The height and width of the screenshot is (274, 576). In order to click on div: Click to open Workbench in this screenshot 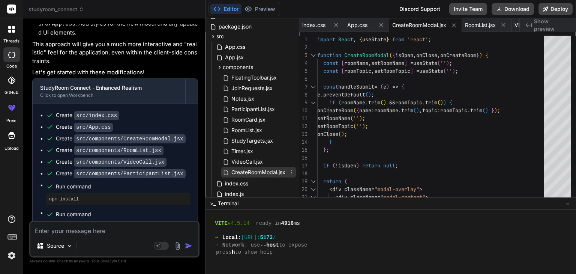, I will do `click(109, 95)`.